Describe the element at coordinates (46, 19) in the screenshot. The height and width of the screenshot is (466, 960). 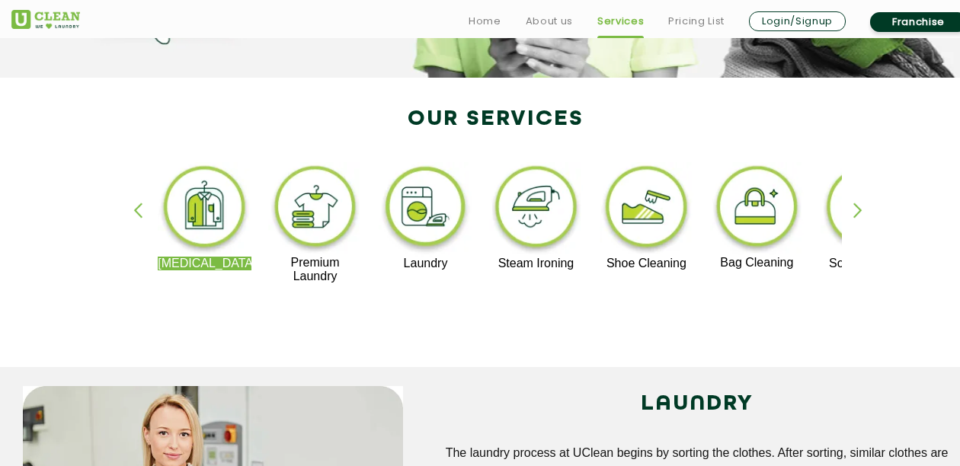
I see `img: UClean Laundry and Dry Cleaning` at that location.